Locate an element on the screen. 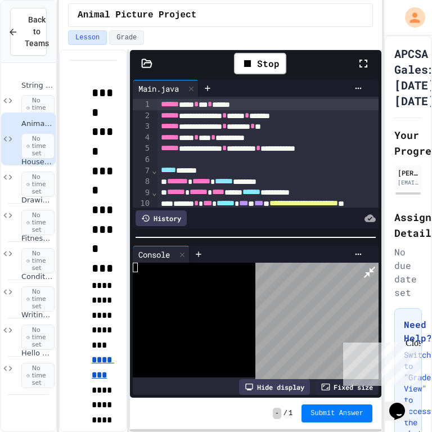  div: Hide display is located at coordinates (275, 387).